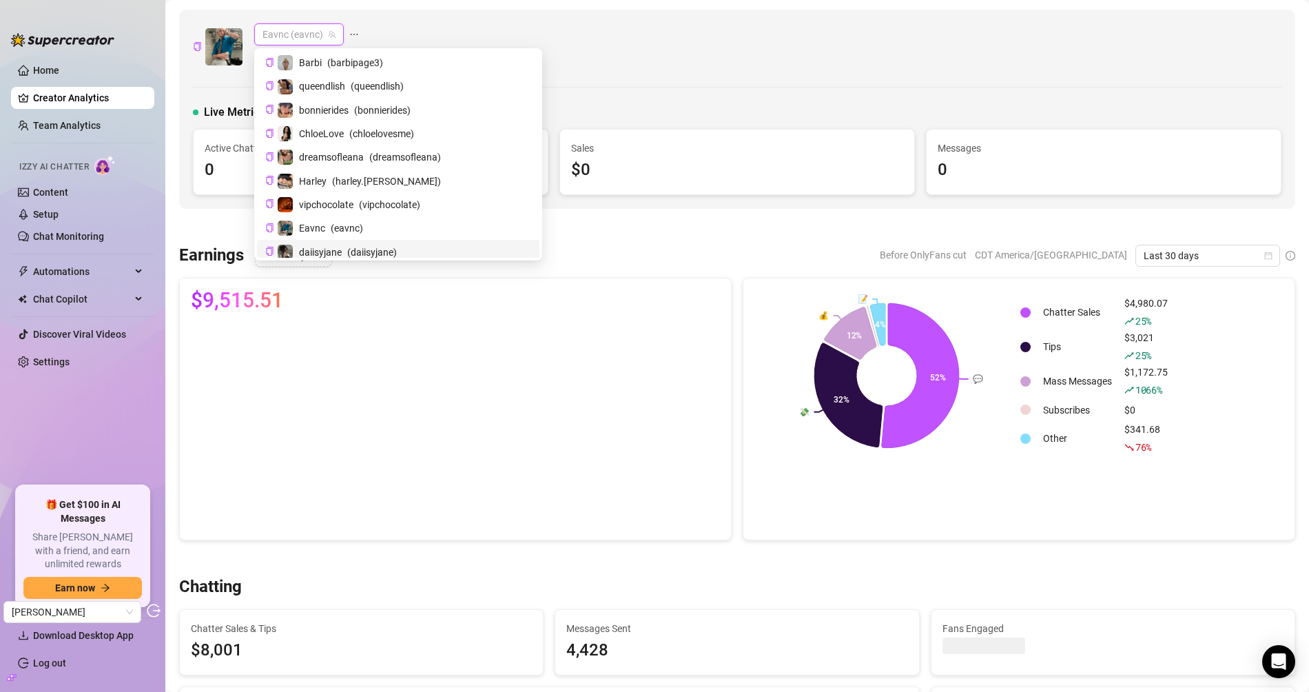  What do you see at coordinates (285, 252) in the screenshot?
I see `img: daiisyjane` at bounding box center [285, 252].